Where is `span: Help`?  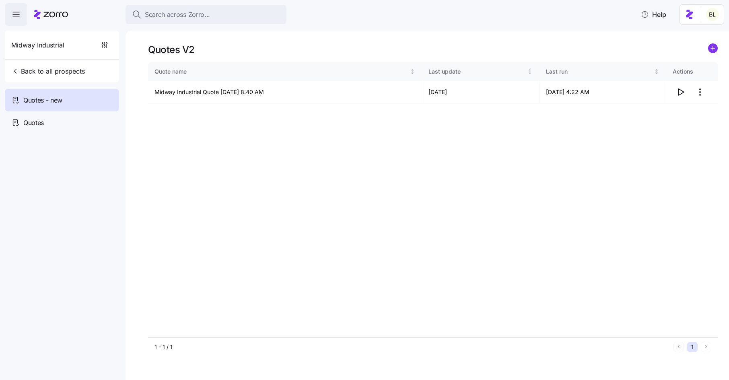
span: Help is located at coordinates (654, 14).